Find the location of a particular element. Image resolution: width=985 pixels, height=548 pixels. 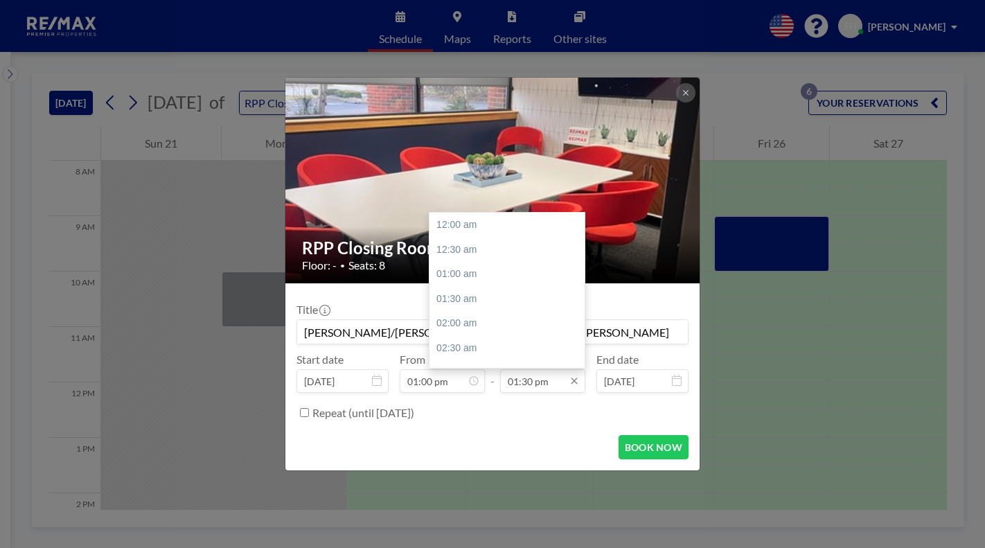

div: 12:00 am is located at coordinates (510, 225).